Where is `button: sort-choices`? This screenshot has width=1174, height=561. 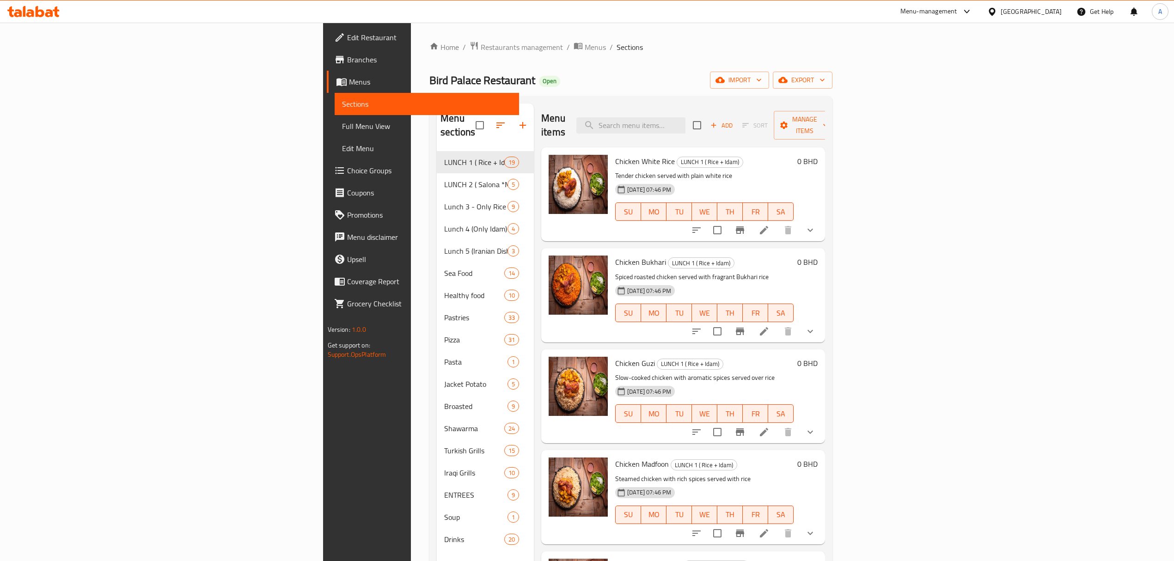 button: sort-choices is located at coordinates (696, 432).